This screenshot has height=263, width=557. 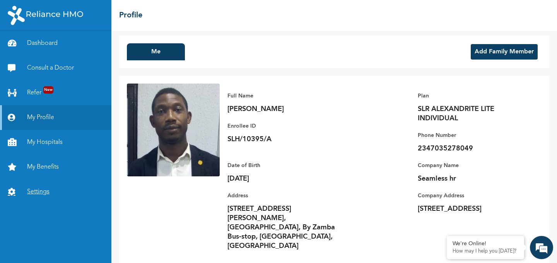 What do you see at coordinates (472, 166) in the screenshot?
I see `p: Company Name` at bounding box center [472, 166].